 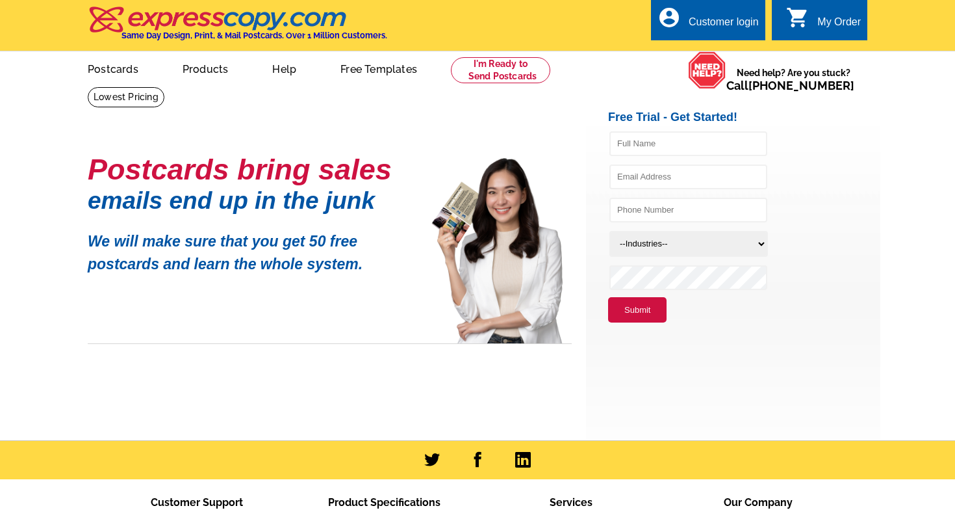 What do you see at coordinates (284, 68) in the screenshot?
I see `a: Help` at bounding box center [284, 68].